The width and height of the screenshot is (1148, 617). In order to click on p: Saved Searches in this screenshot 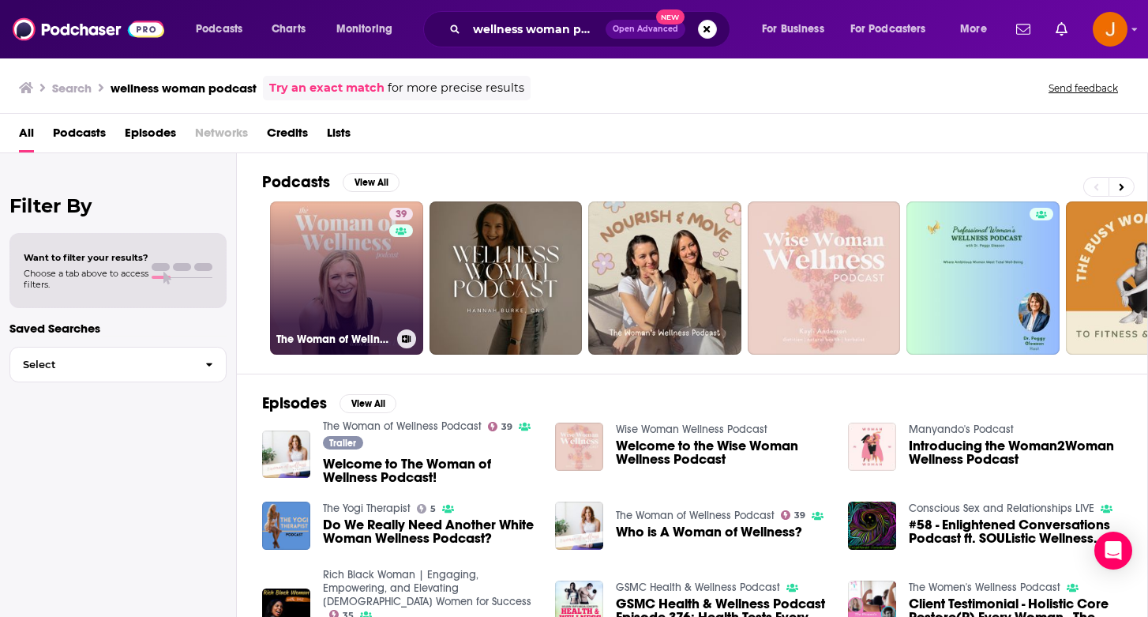, I will do `click(118, 328)`.